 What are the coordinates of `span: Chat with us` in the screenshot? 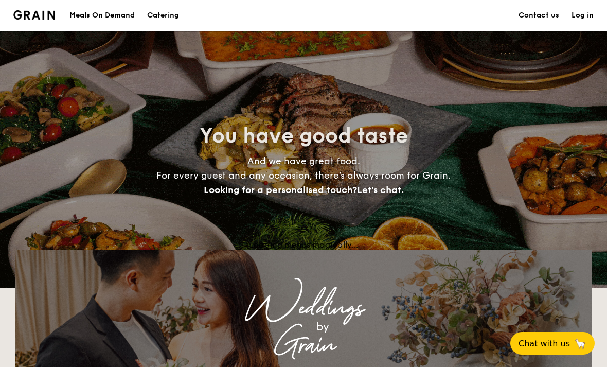 It's located at (545, 343).